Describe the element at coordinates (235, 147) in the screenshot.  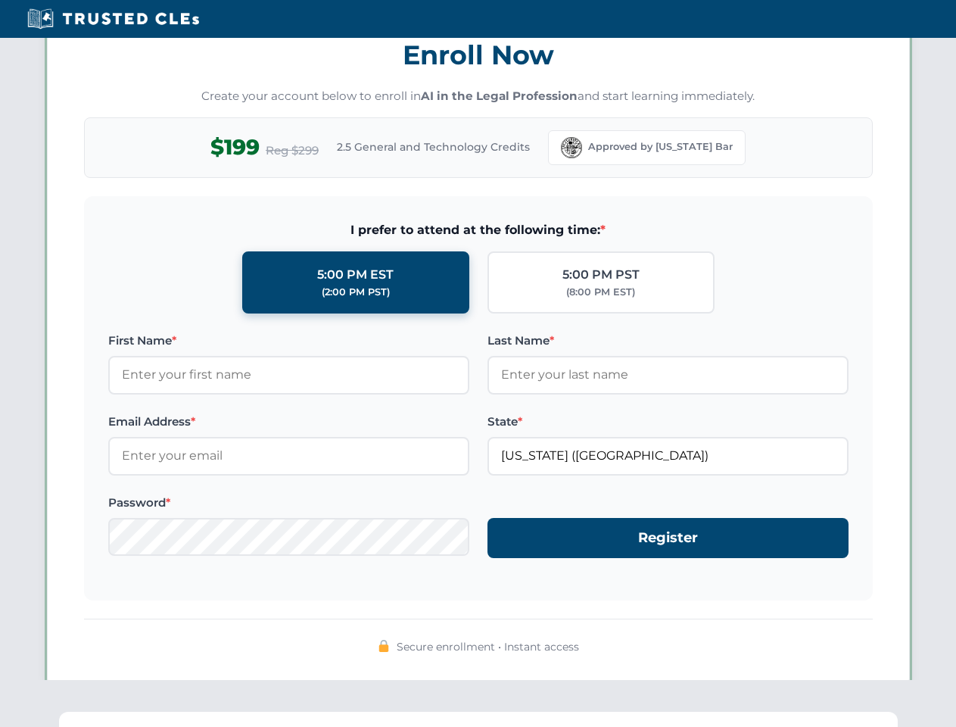
I see `span: $199` at that location.